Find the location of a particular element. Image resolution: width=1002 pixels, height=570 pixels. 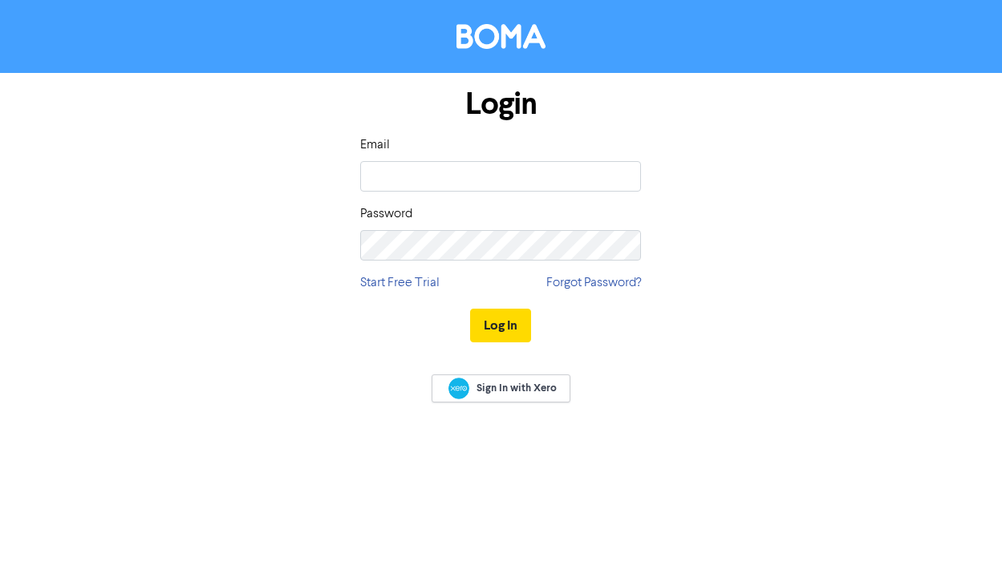

a: Sign In with Xero is located at coordinates (500, 388).